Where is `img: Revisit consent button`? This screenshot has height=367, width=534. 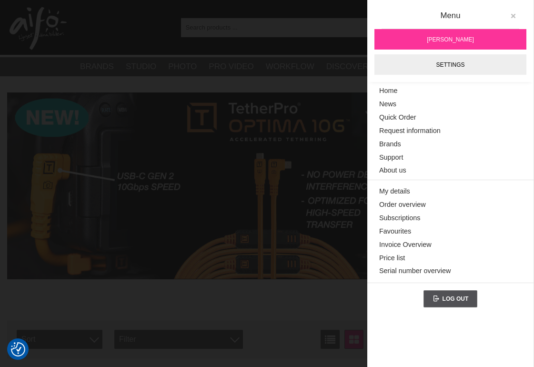 img: Revisit consent button is located at coordinates (18, 349).